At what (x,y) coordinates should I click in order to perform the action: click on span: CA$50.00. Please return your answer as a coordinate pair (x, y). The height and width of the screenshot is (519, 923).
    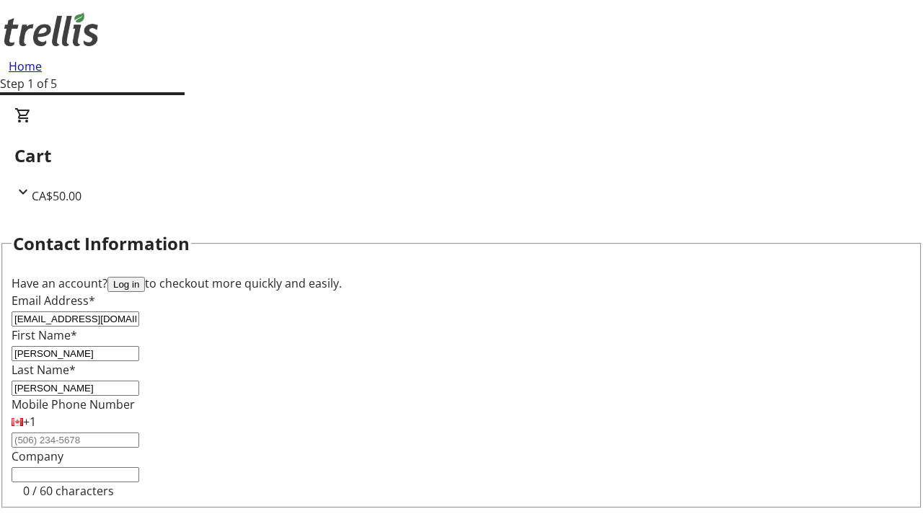
    Looking at the image, I should click on (56, 196).